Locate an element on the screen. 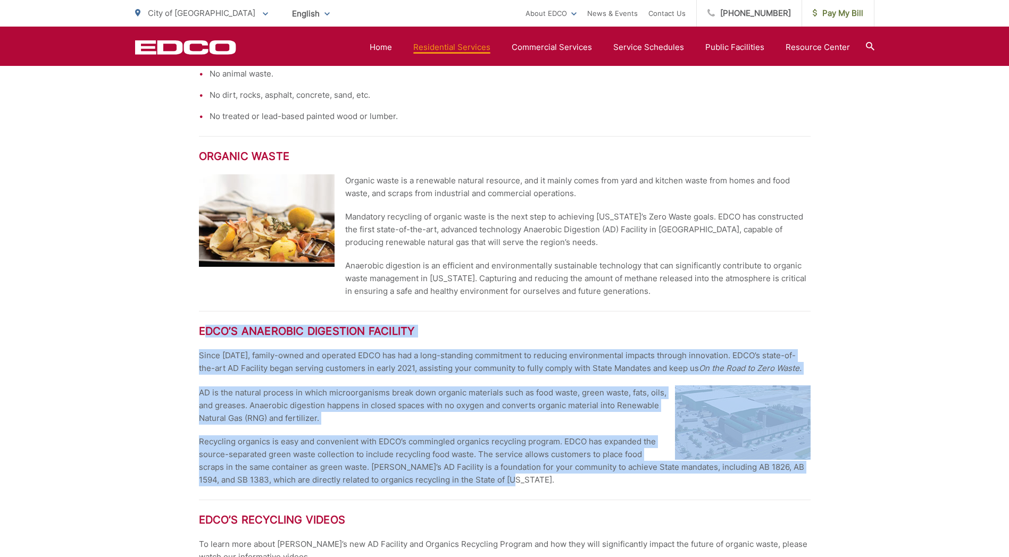 This screenshot has width=1009, height=557. p: Organic waste is a renewable natural resource, and it mainly comes from yard and kitchen waste fr... is located at coordinates (578, 187).